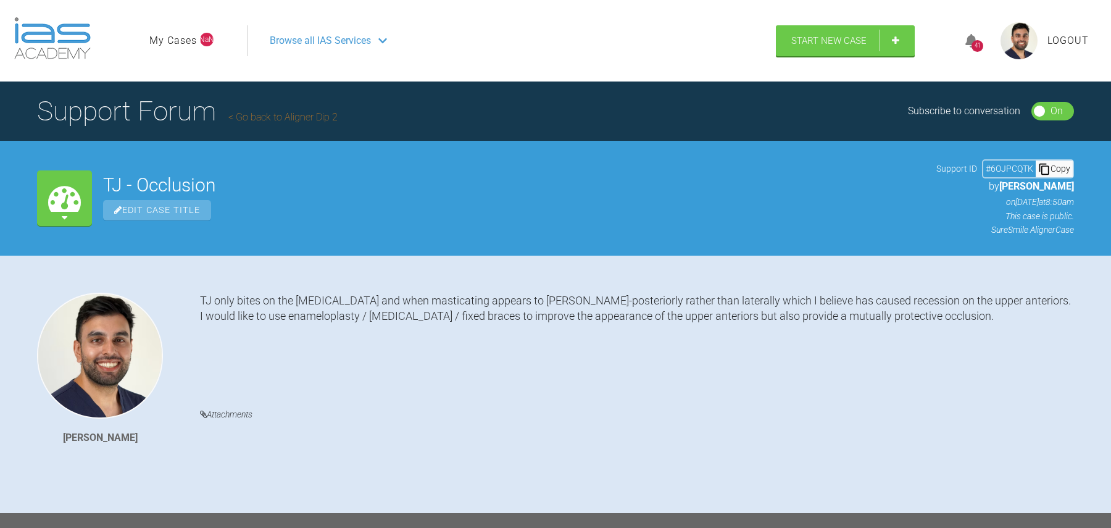  What do you see at coordinates (100, 356) in the screenshot?
I see `img: Davinderjit Singh` at bounding box center [100, 356].